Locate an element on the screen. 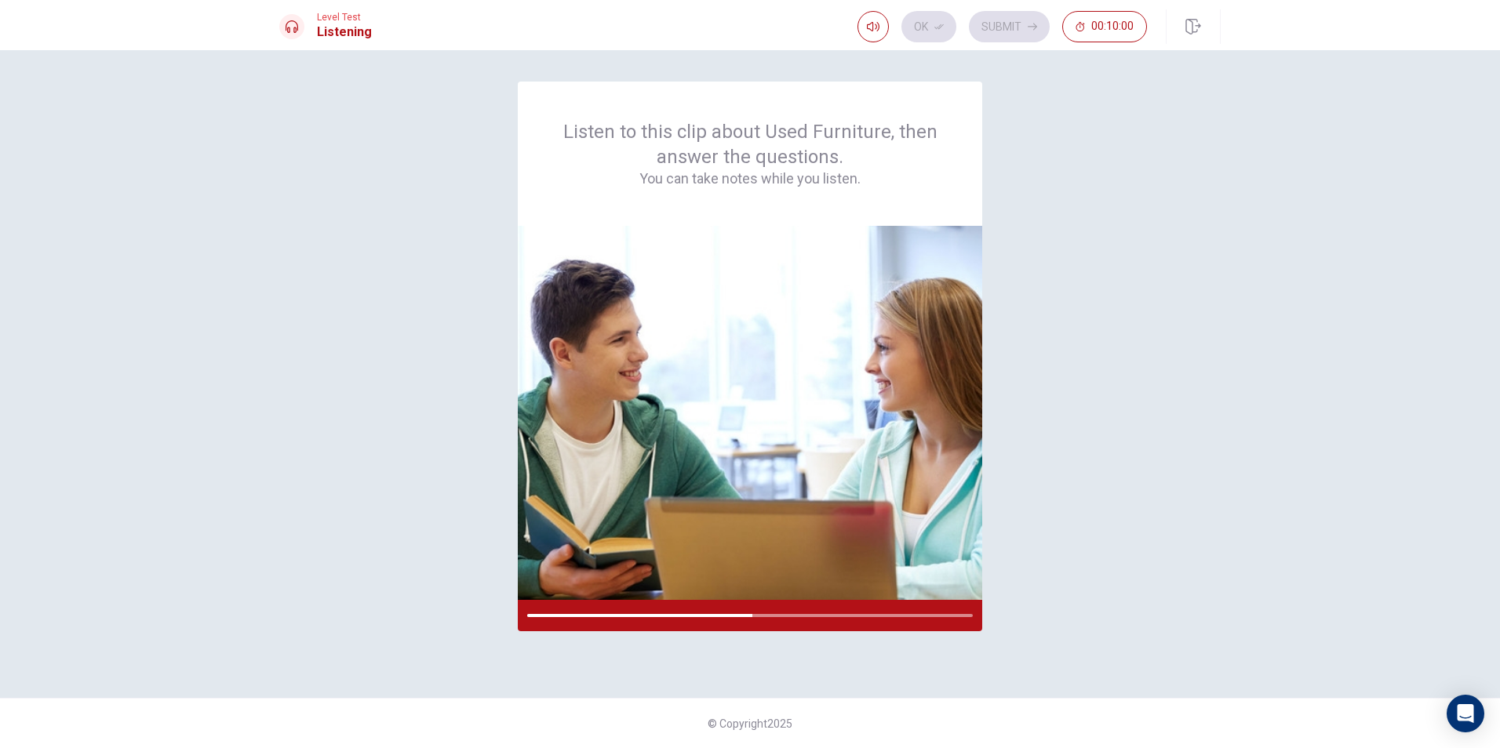 The width and height of the screenshot is (1500, 748). h1: Listening is located at coordinates (344, 32).